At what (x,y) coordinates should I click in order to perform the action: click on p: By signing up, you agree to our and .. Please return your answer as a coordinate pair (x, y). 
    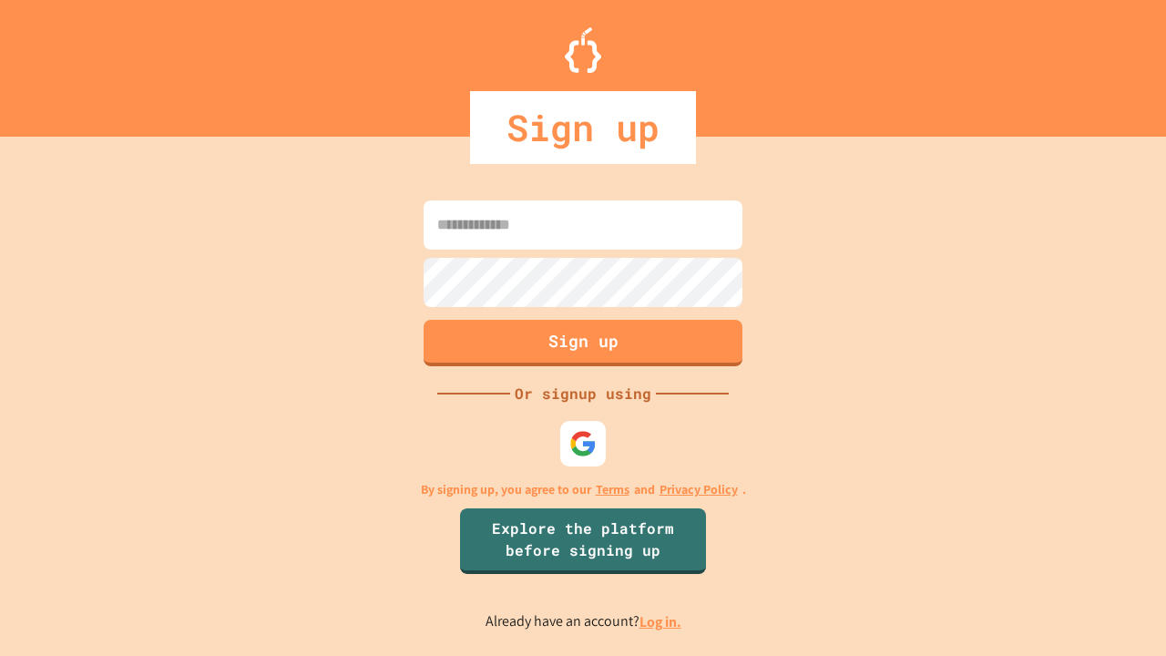
    Looking at the image, I should click on (583, 489).